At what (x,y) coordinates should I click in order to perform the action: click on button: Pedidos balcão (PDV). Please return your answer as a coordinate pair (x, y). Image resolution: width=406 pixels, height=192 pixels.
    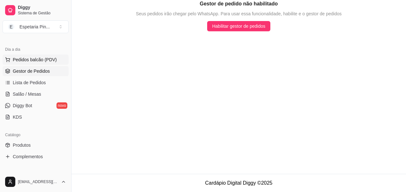
    Looking at the image, I should click on (35, 60).